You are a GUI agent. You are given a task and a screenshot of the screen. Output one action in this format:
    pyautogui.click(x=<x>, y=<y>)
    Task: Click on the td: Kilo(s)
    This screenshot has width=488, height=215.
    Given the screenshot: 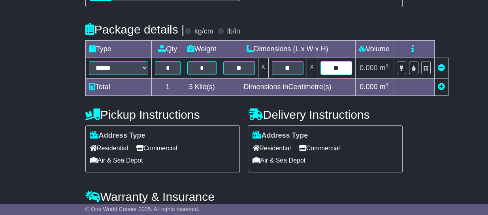 What is the action you would take?
    pyautogui.click(x=201, y=87)
    